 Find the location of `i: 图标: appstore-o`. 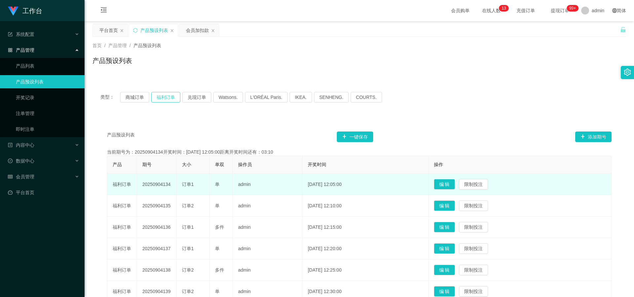

i: 图标: appstore-o is located at coordinates (10, 50).